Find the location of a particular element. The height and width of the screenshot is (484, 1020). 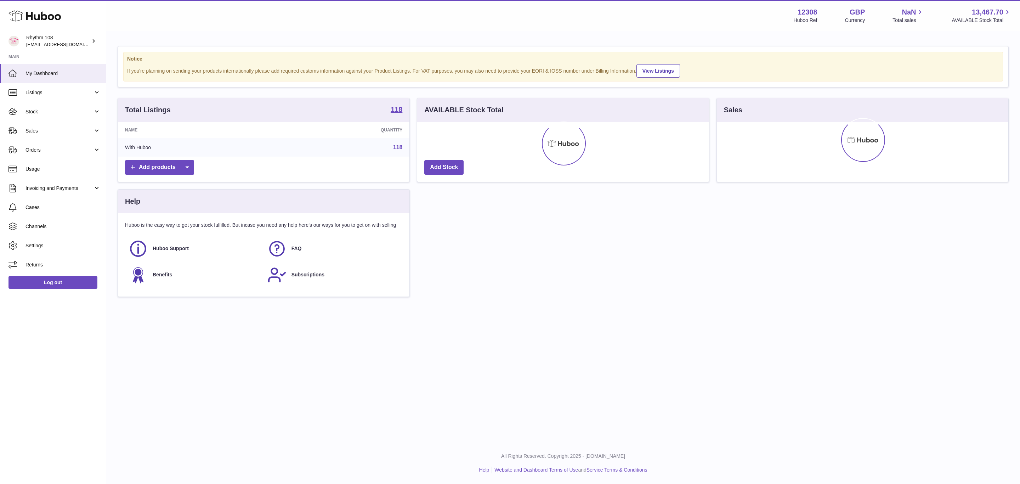

span: Usage is located at coordinates (63, 169).